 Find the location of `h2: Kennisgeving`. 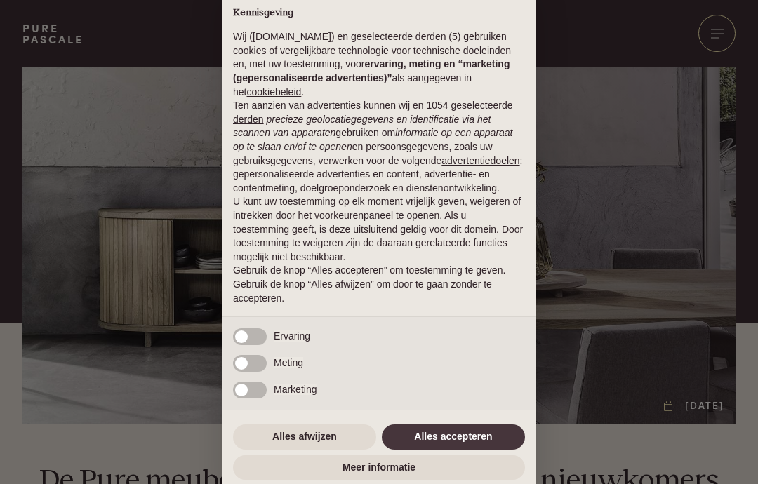

h2: Kennisgeving is located at coordinates (379, 13).